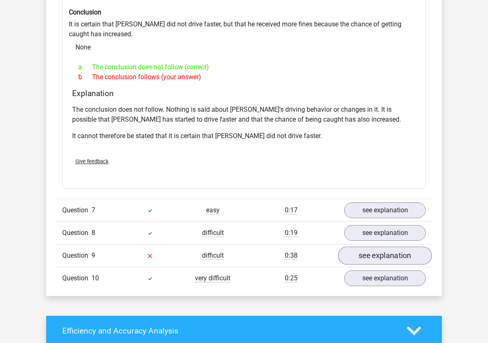 The width and height of the screenshot is (488, 343). I want to click on span: easy, so click(213, 210).